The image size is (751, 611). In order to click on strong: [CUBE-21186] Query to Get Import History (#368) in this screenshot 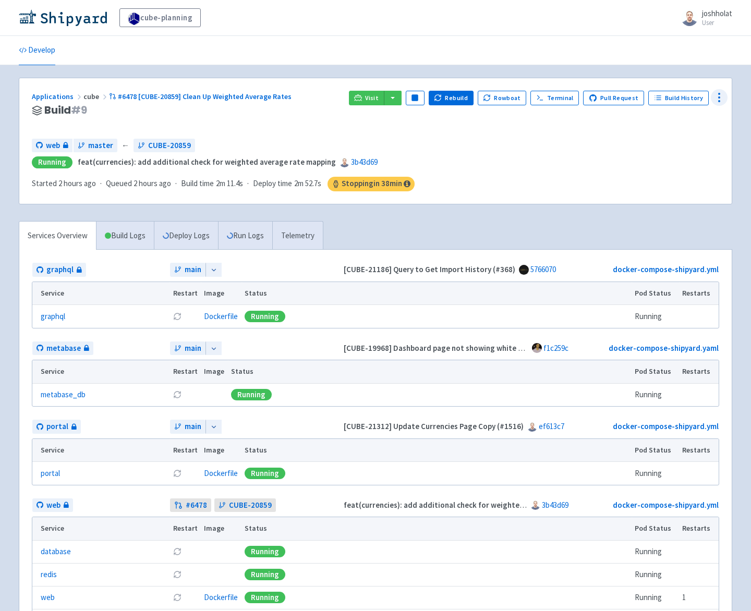, I will do `click(429, 269)`.